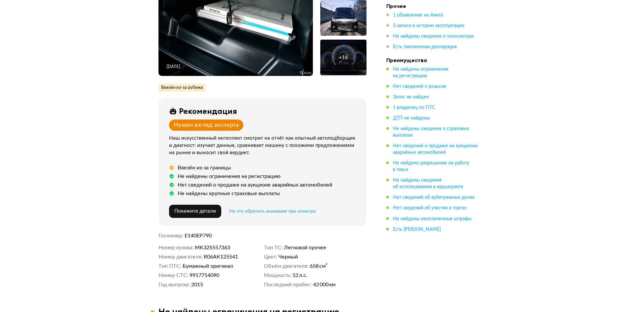  I want to click on div: + 16, so click(343, 57).